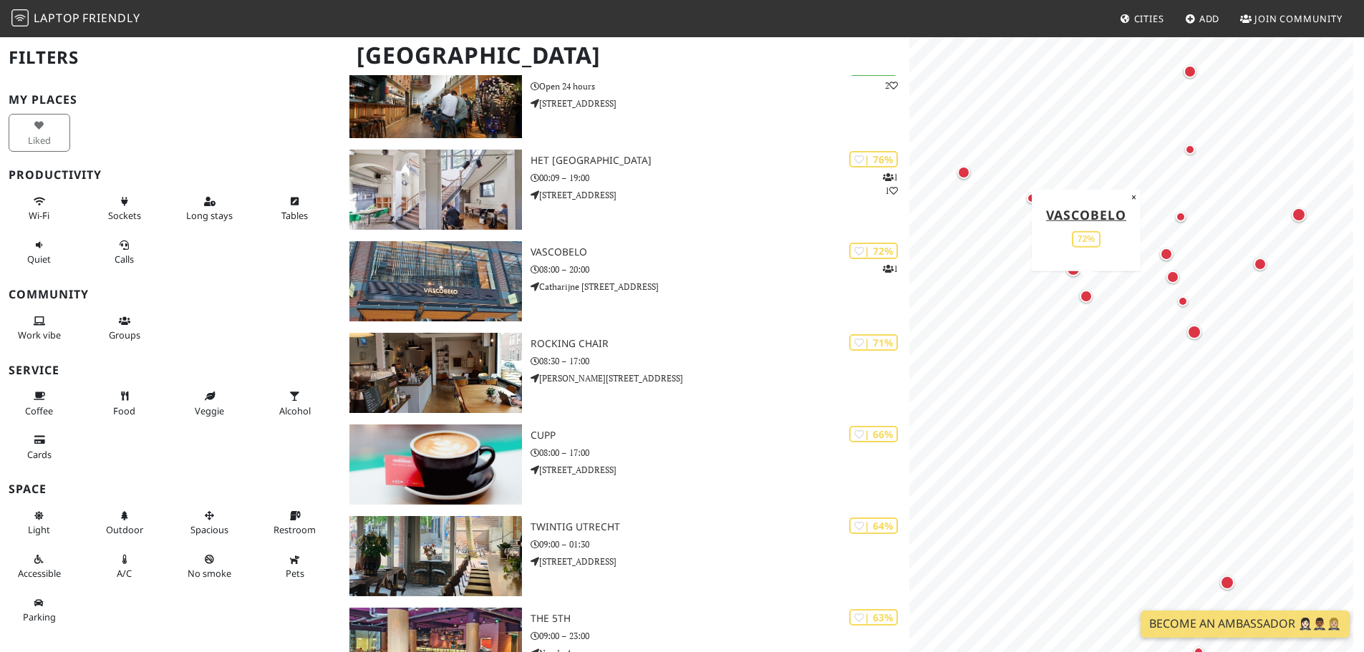 This screenshot has width=1364, height=652. Describe the element at coordinates (125, 335) in the screenshot. I see `span: Group tables` at that location.